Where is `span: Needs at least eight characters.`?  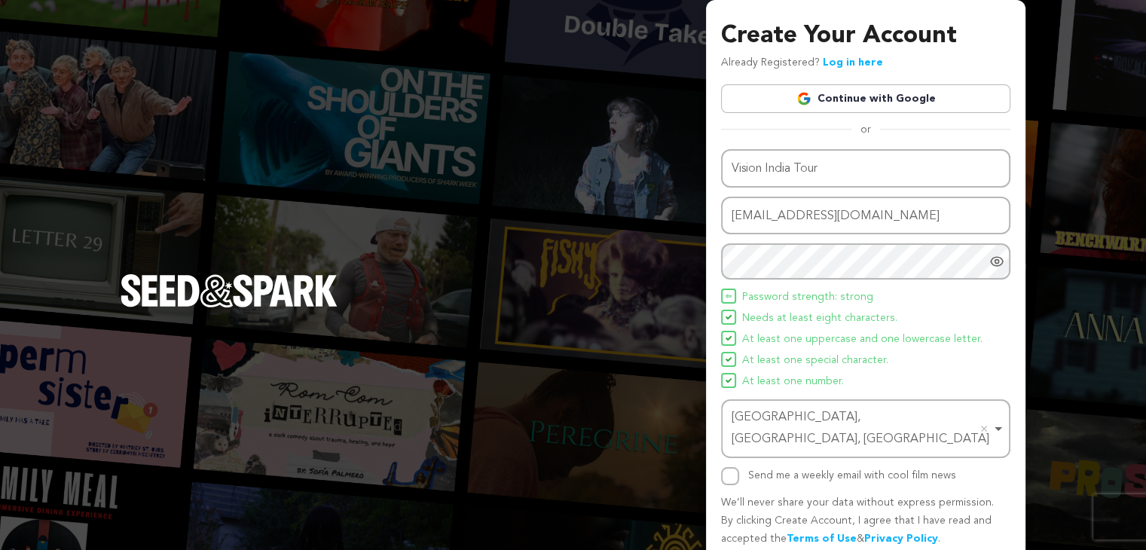 span: Needs at least eight characters. is located at coordinates (820, 319).